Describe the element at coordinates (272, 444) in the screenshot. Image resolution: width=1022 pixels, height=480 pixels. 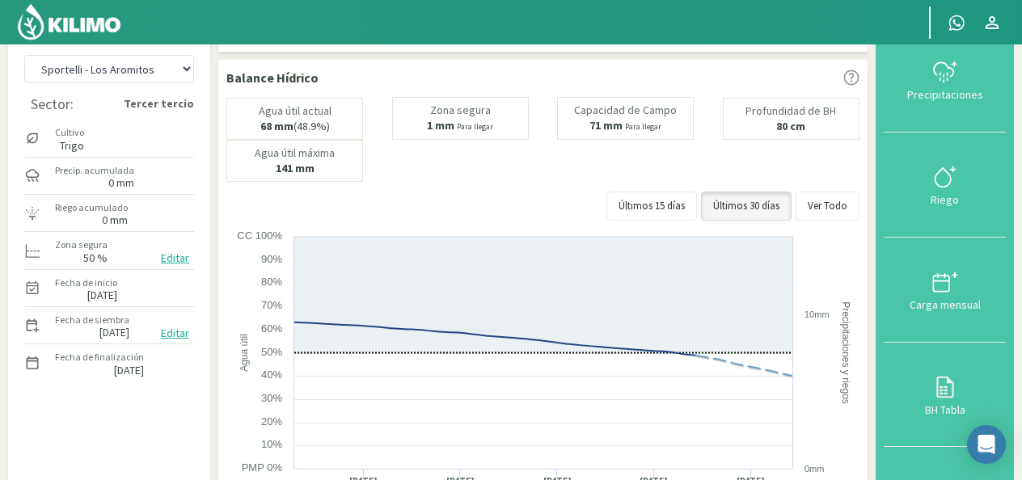
I see `text: 10%` at that location.